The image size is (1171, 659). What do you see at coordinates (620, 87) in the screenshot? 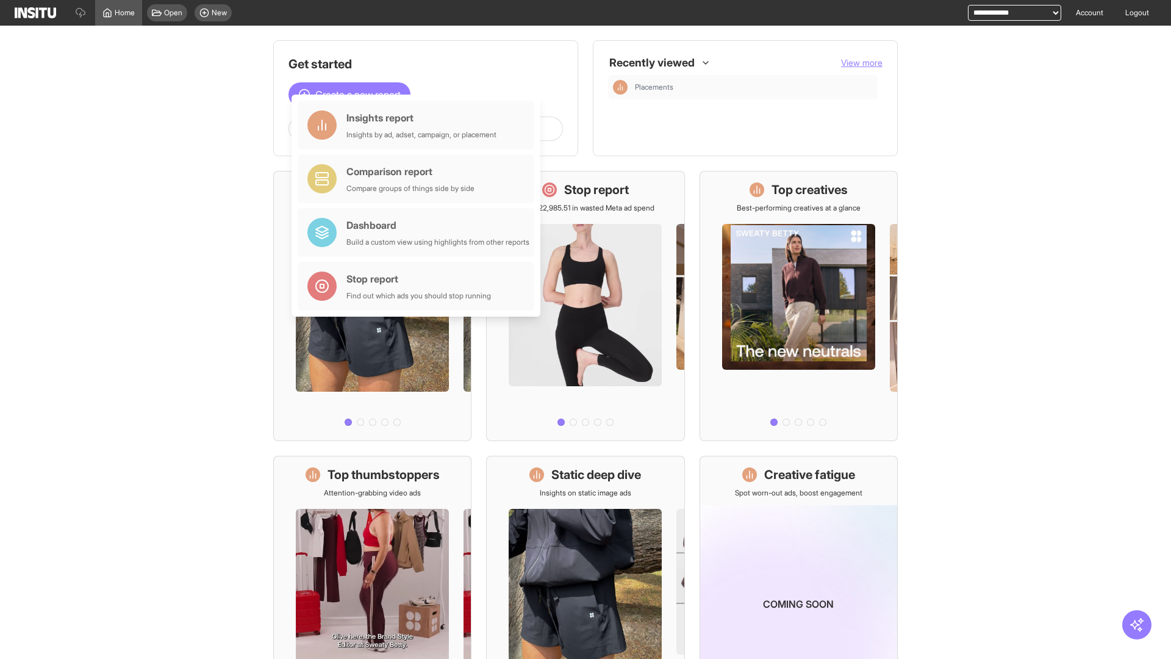
I see `div: Insights` at bounding box center [620, 87].